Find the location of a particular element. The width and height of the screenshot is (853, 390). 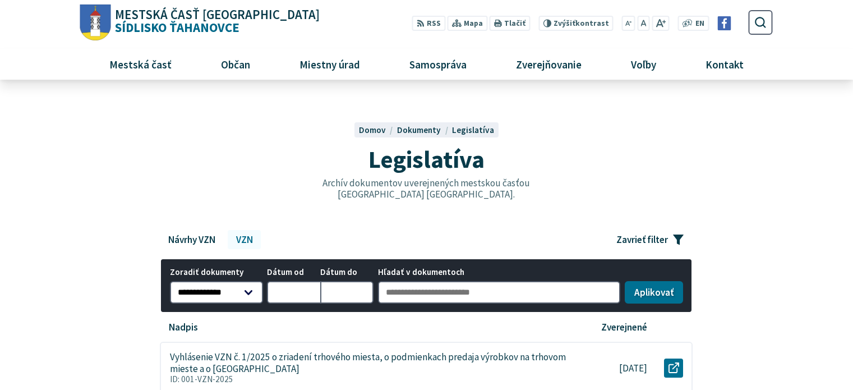

a: Návrhy VZN is located at coordinates (191, 240).